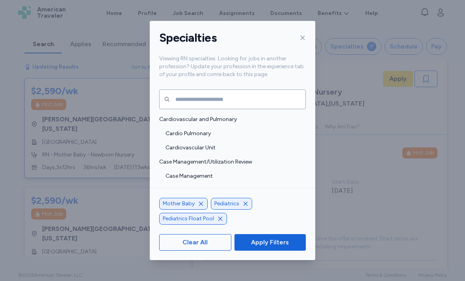 This screenshot has height=281, width=465. Describe the element at coordinates (195, 242) in the screenshot. I see `span: Clear All` at that location.